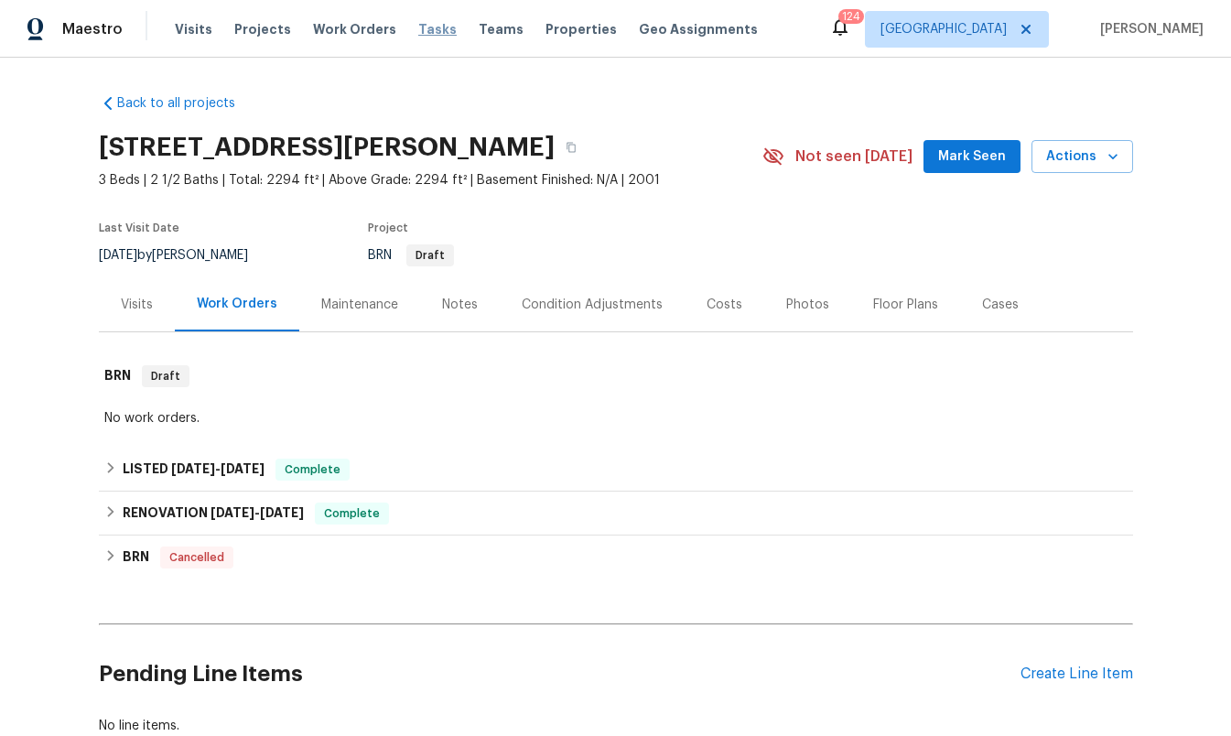 This screenshot has width=1231, height=736. What do you see at coordinates (263, 29) in the screenshot?
I see `span: Projects` at bounding box center [263, 29].